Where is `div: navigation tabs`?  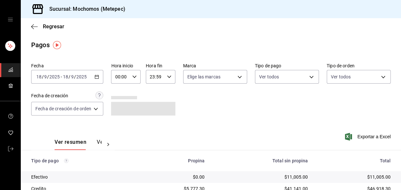
div: navigation tabs is located at coordinates (78, 144).